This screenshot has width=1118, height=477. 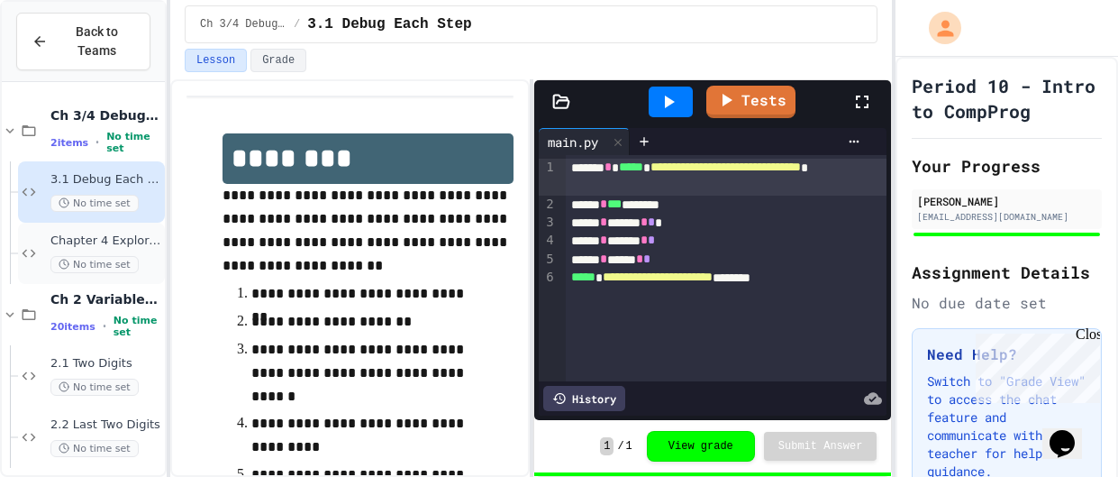 I want to click on span: Back to Teams, so click(x=96, y=41).